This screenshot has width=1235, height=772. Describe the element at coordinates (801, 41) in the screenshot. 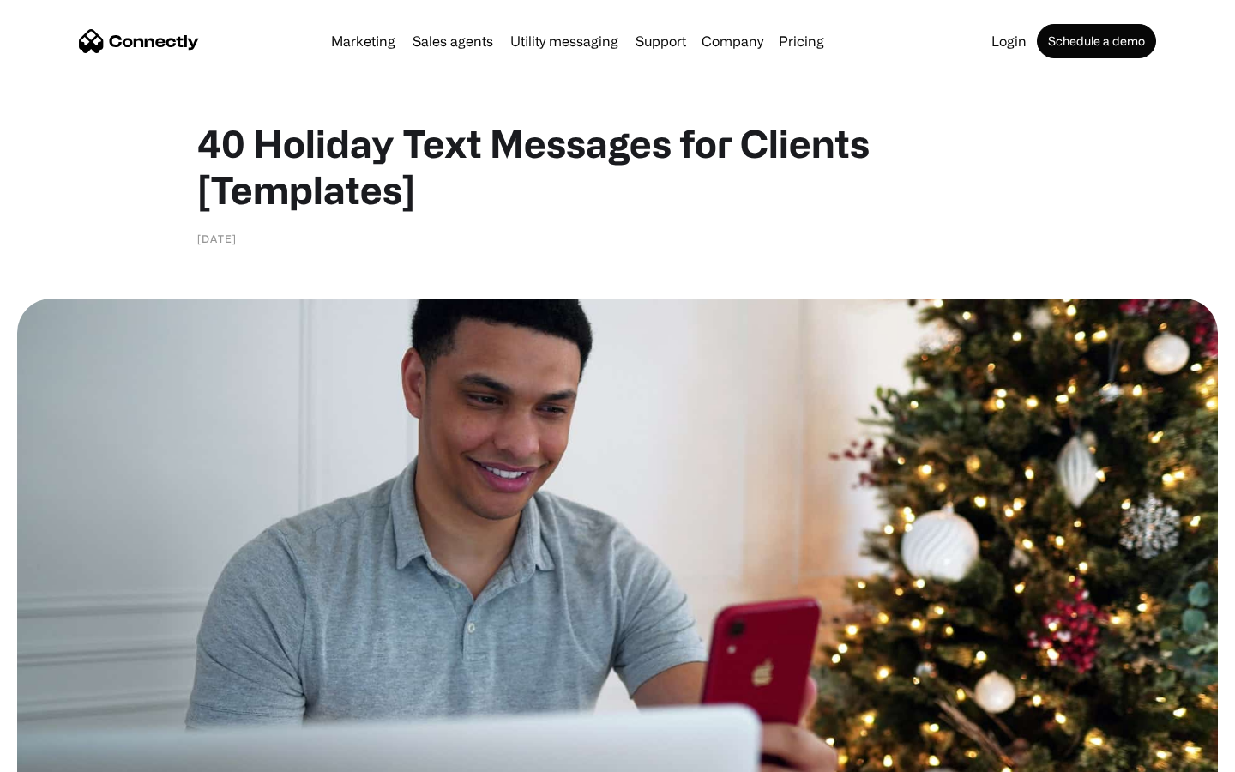

I see `a: Pricing` at that location.